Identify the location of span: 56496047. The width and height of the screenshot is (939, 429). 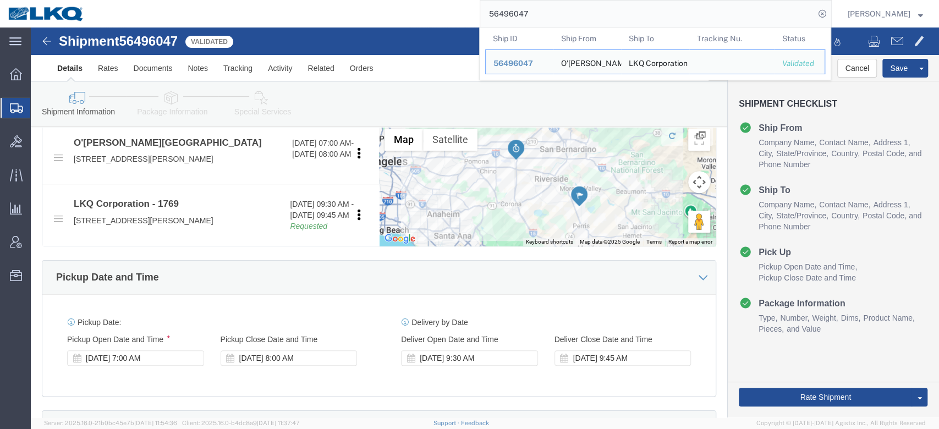
(513, 63).